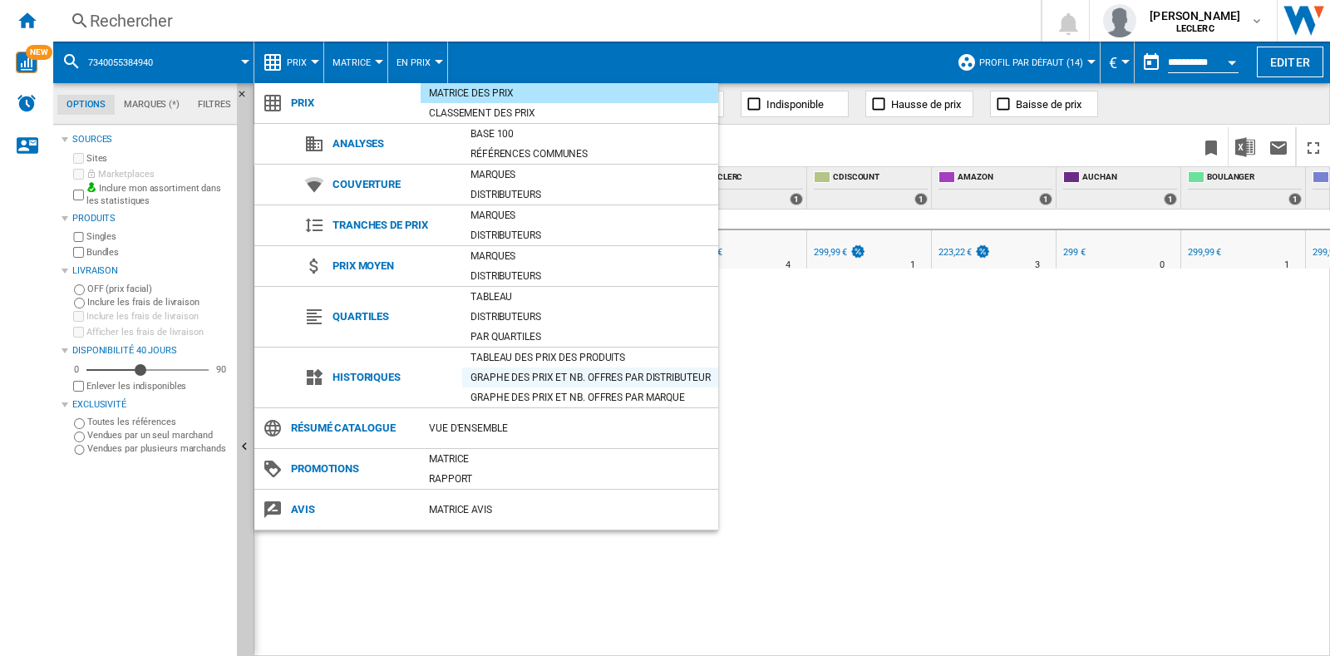  What do you see at coordinates (590, 154) in the screenshot?
I see `div: Références communes` at bounding box center [590, 154].